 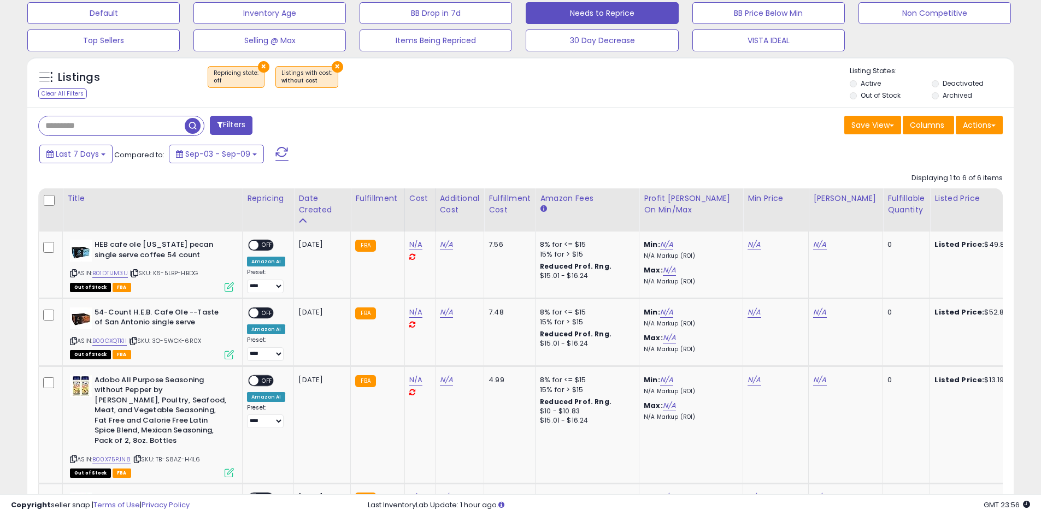 I want to click on button: Sep-03 - Sep-09, so click(x=216, y=154).